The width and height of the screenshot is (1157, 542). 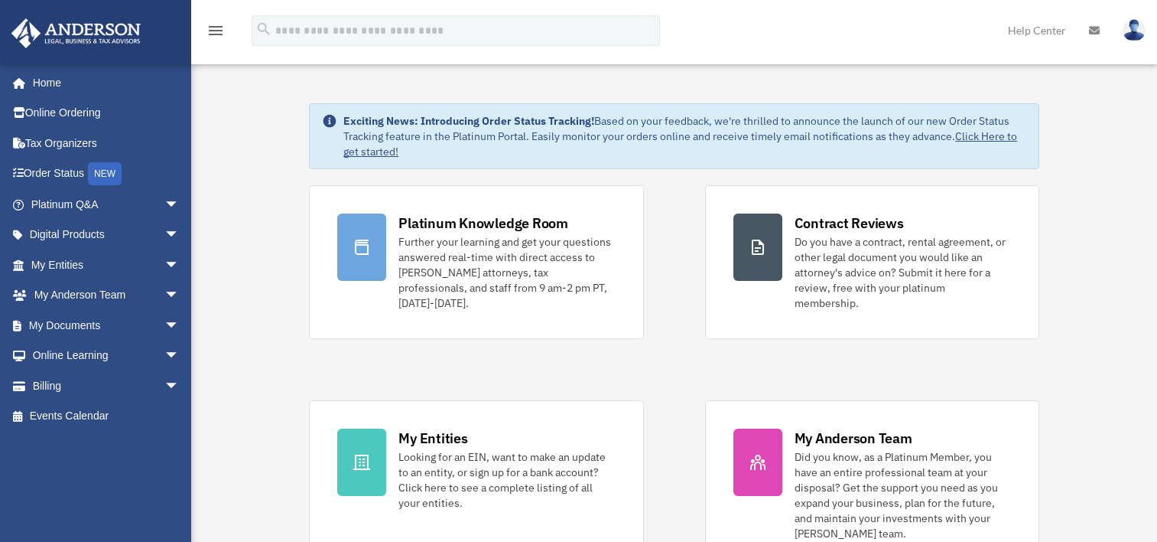 I want to click on a: My Entitiesarrow_drop_down, so click(x=106, y=265).